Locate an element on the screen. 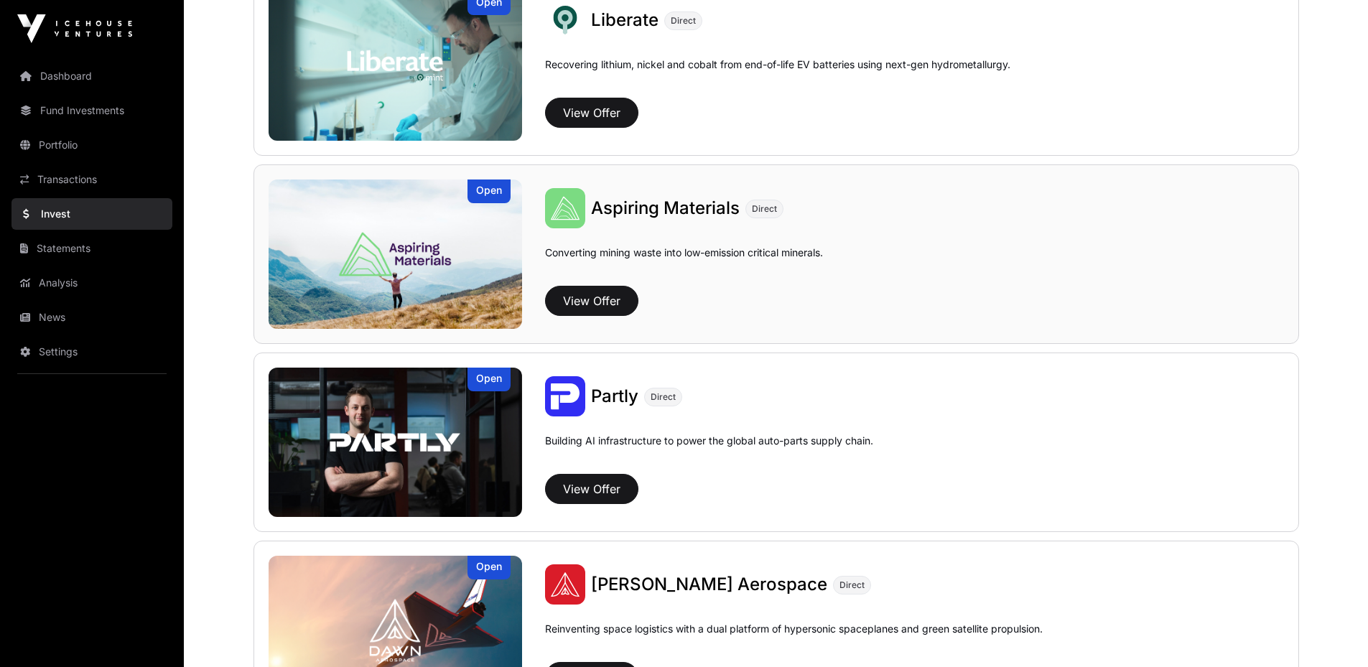 This screenshot has height=667, width=1368. a: Liberate is located at coordinates (625, 20).